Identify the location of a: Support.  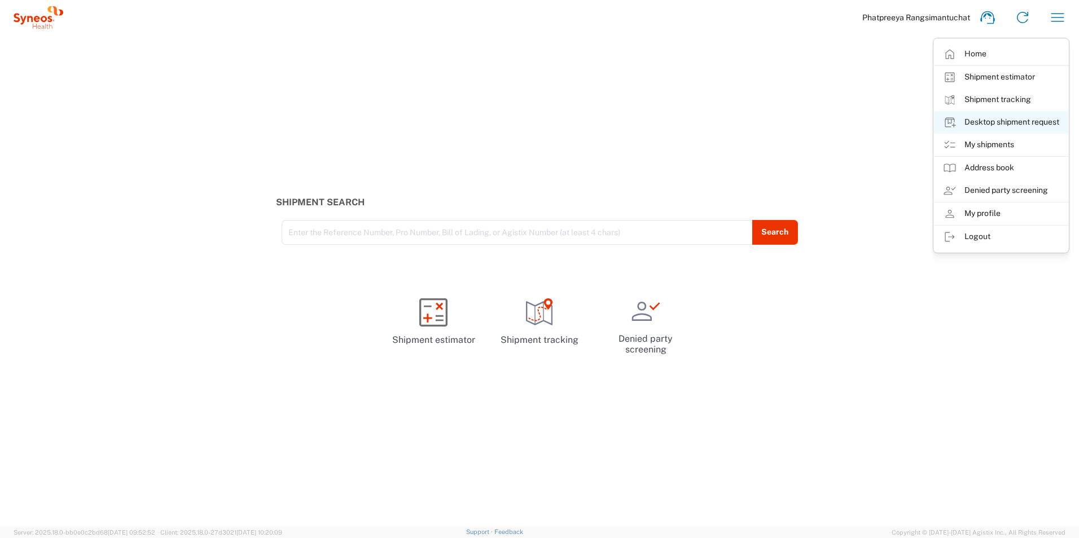
(480, 532).